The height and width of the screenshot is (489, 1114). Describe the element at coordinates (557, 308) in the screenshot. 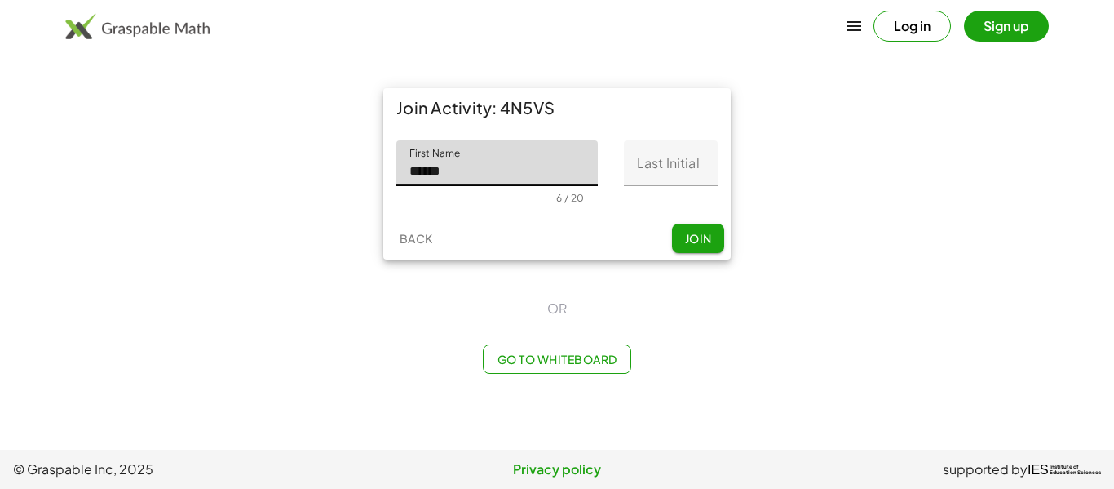

I see `span: OR` at that location.